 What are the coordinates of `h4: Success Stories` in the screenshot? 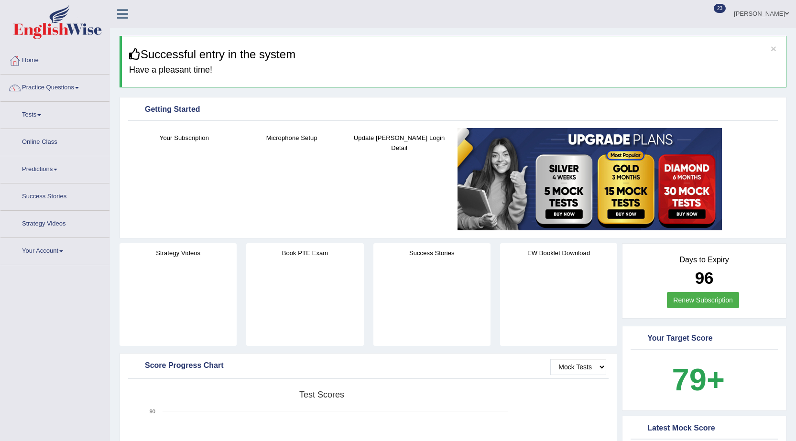 It's located at (432, 253).